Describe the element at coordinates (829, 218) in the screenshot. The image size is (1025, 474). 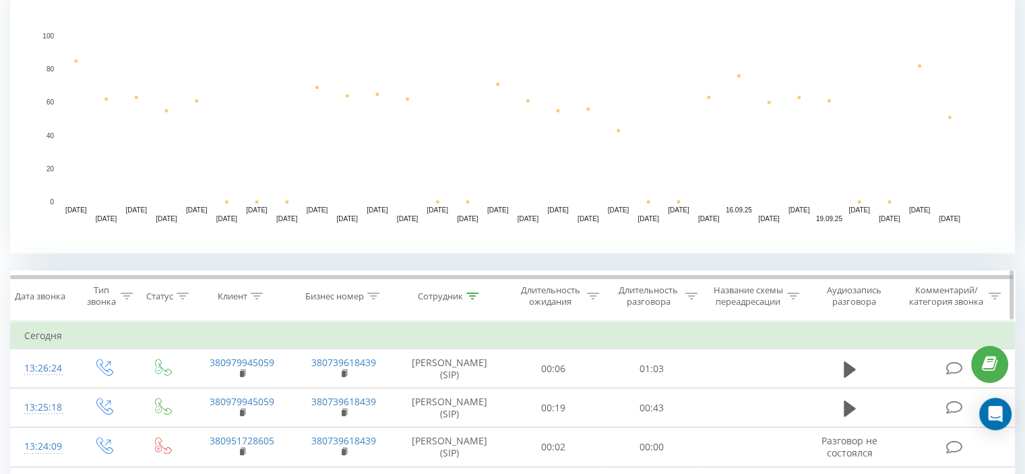
I see `text: 19.09.25` at that location.